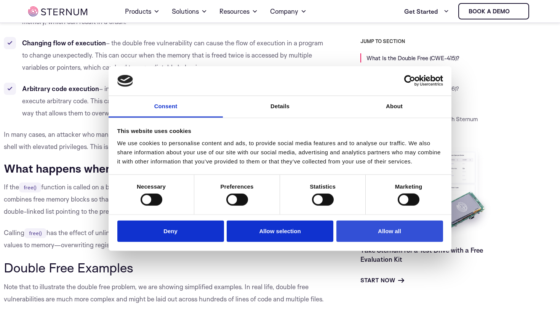 The image size is (560, 317). What do you see at coordinates (413, 58) in the screenshot?
I see `a: What Is the Double Free (CWE-415)?` at bounding box center [413, 58].